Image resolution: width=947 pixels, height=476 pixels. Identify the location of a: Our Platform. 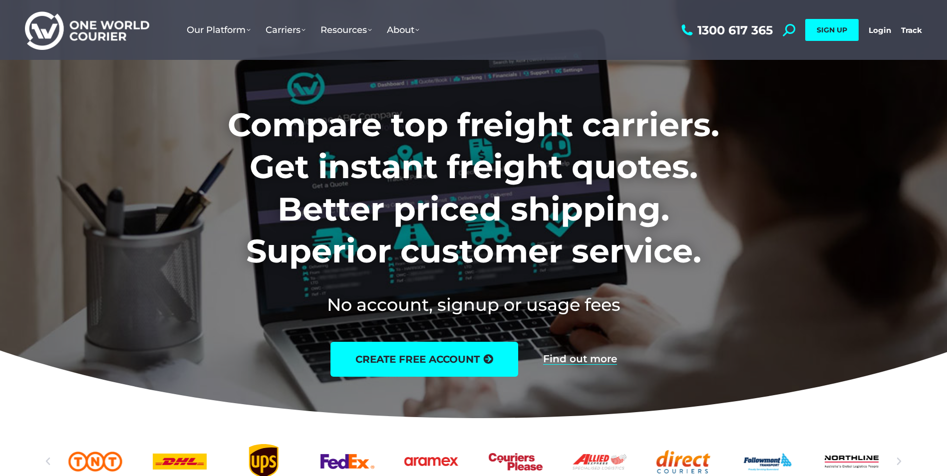
(219, 30).